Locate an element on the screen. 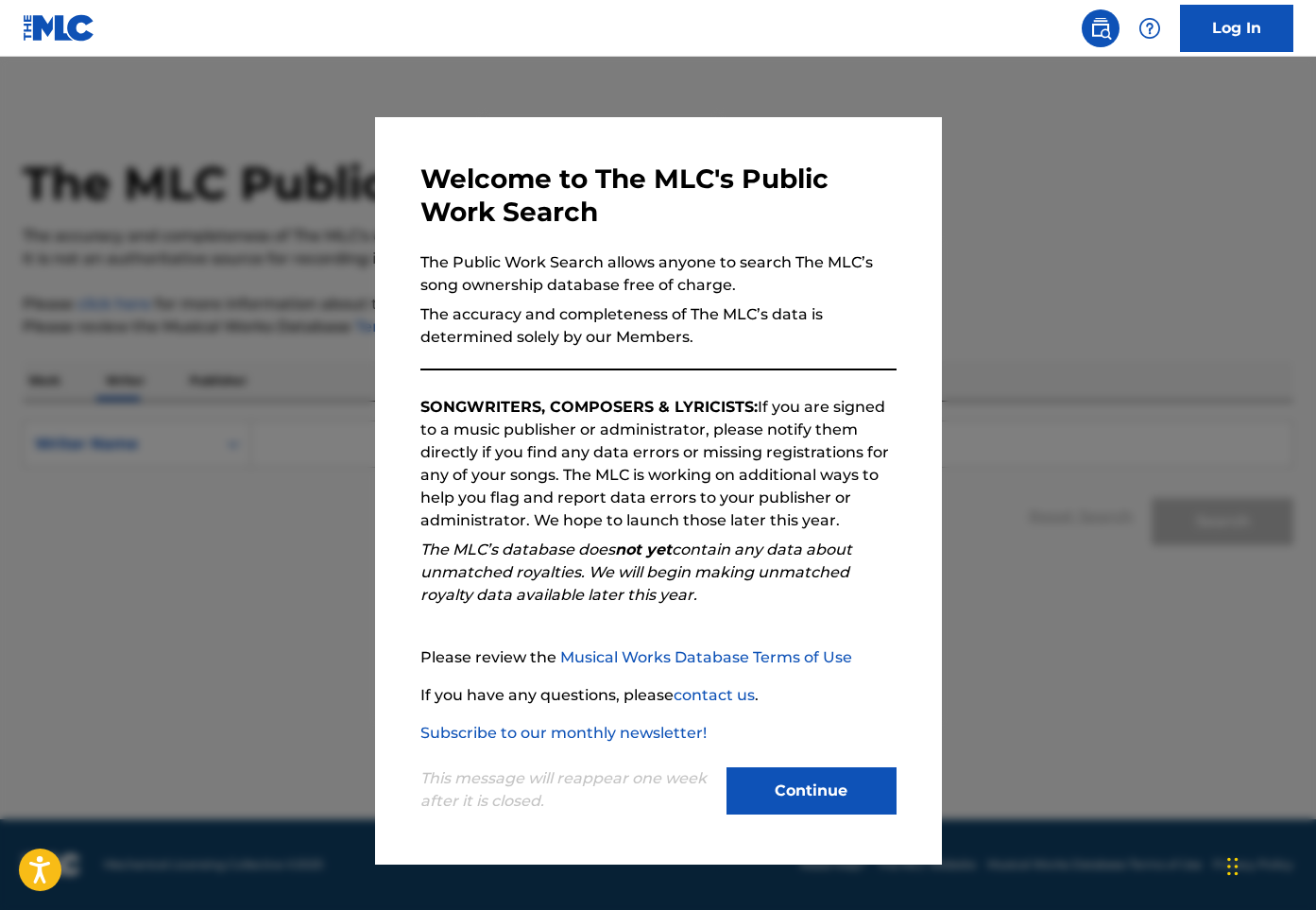  a: Subscribe to our monthly newsletter! is located at coordinates (563, 732).